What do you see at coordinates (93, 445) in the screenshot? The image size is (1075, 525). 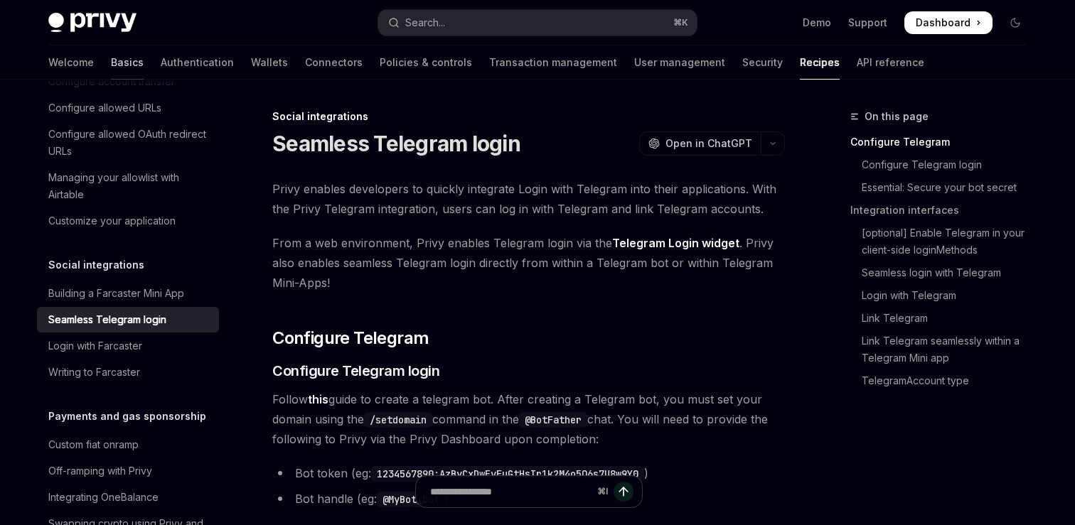 I see `div: Custom fiat onramp` at bounding box center [93, 445].